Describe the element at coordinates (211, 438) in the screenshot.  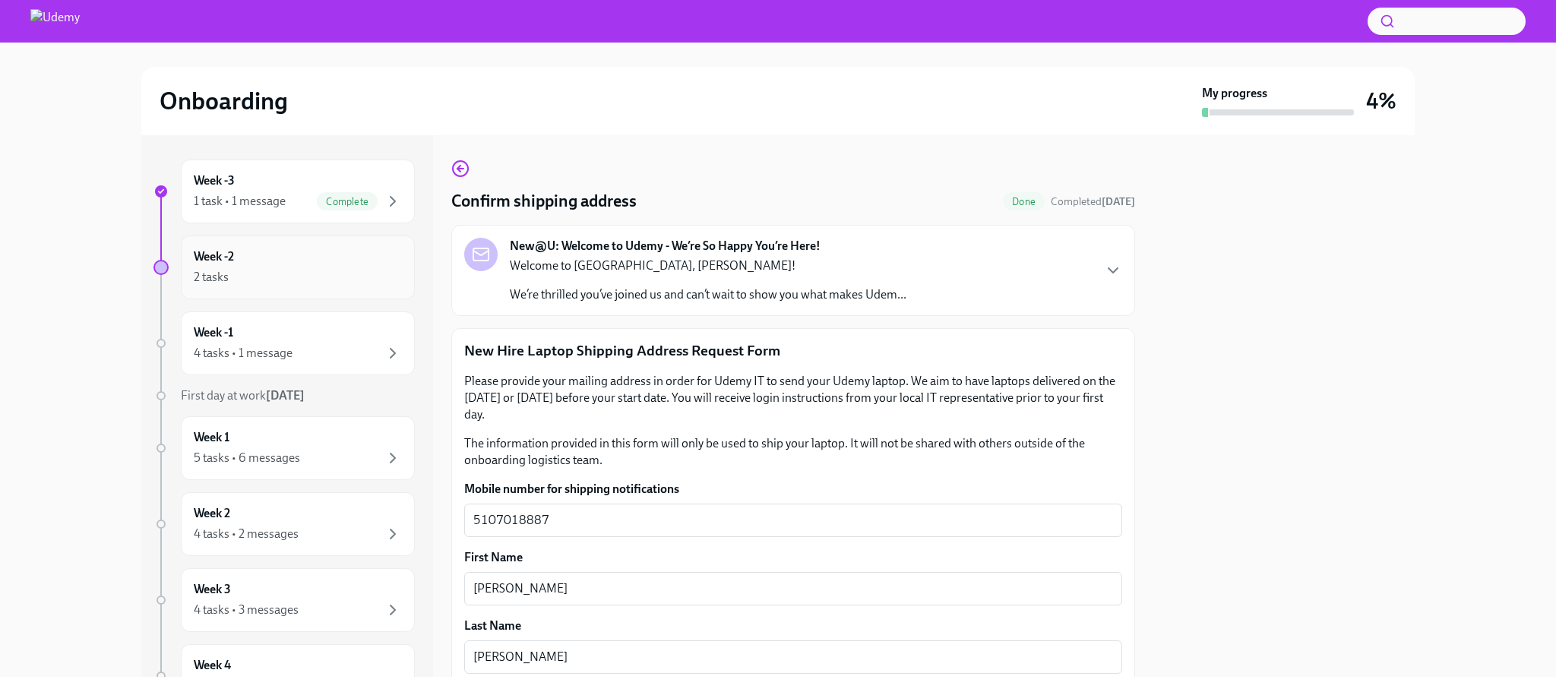
I see `h6: Week 1` at that location.